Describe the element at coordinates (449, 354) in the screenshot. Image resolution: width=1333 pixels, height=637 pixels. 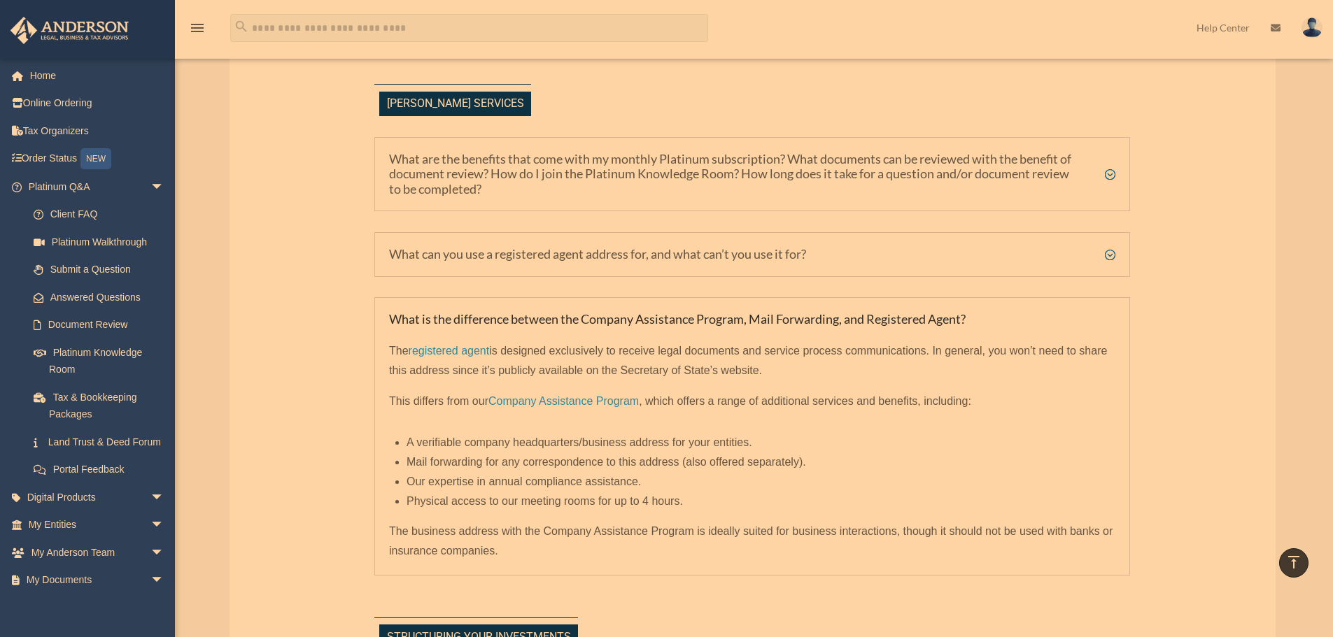
I see `a: registered agent` at that location.